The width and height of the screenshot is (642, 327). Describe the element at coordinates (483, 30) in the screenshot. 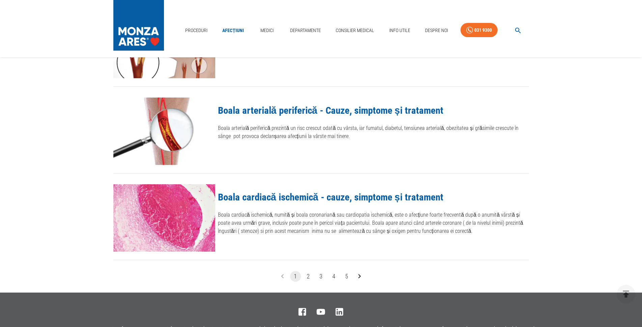

I see `div: 031 9300` at that location.